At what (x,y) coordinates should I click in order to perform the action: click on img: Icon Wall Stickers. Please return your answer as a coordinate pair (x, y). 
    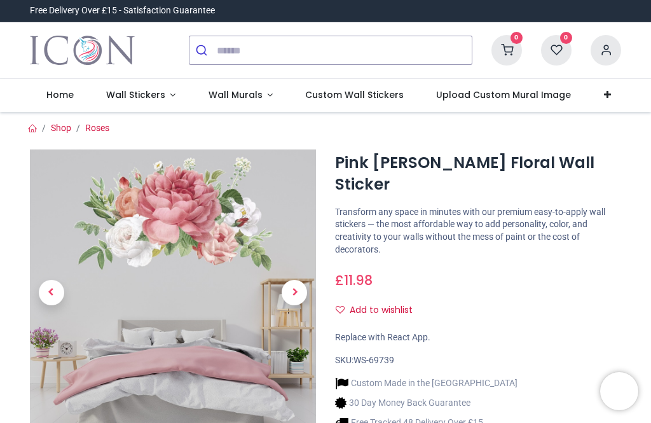
    Looking at the image, I should click on (82, 50).